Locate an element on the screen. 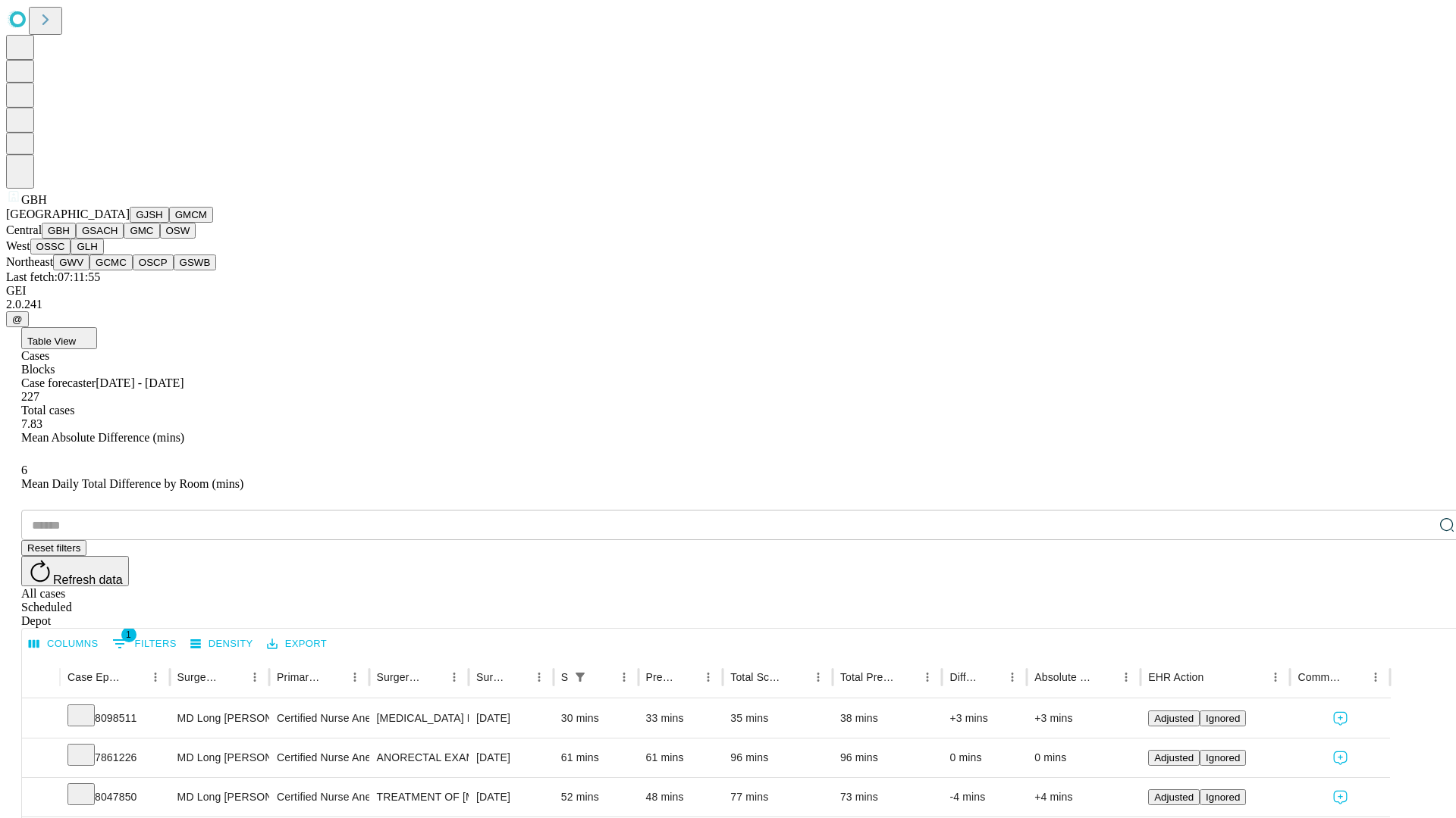 The width and height of the screenshot is (1456, 818). span: Reset filters is located at coordinates (54, 548).